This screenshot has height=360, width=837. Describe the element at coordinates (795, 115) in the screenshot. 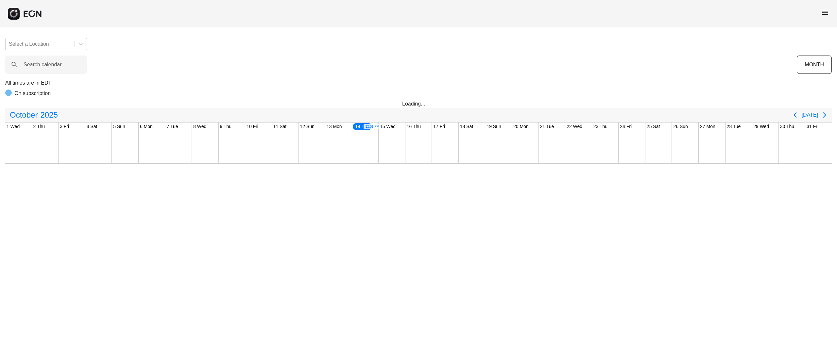

I see `button: Previous page` at that location.